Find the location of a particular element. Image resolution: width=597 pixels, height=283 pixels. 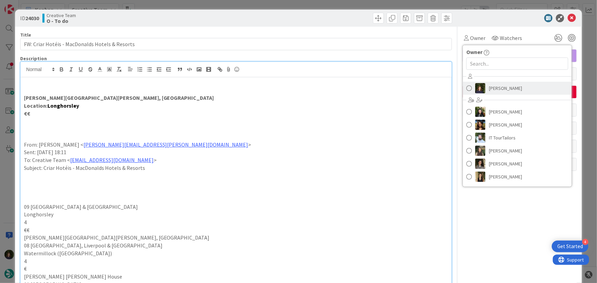

input: Search... is located at coordinates (517, 64).